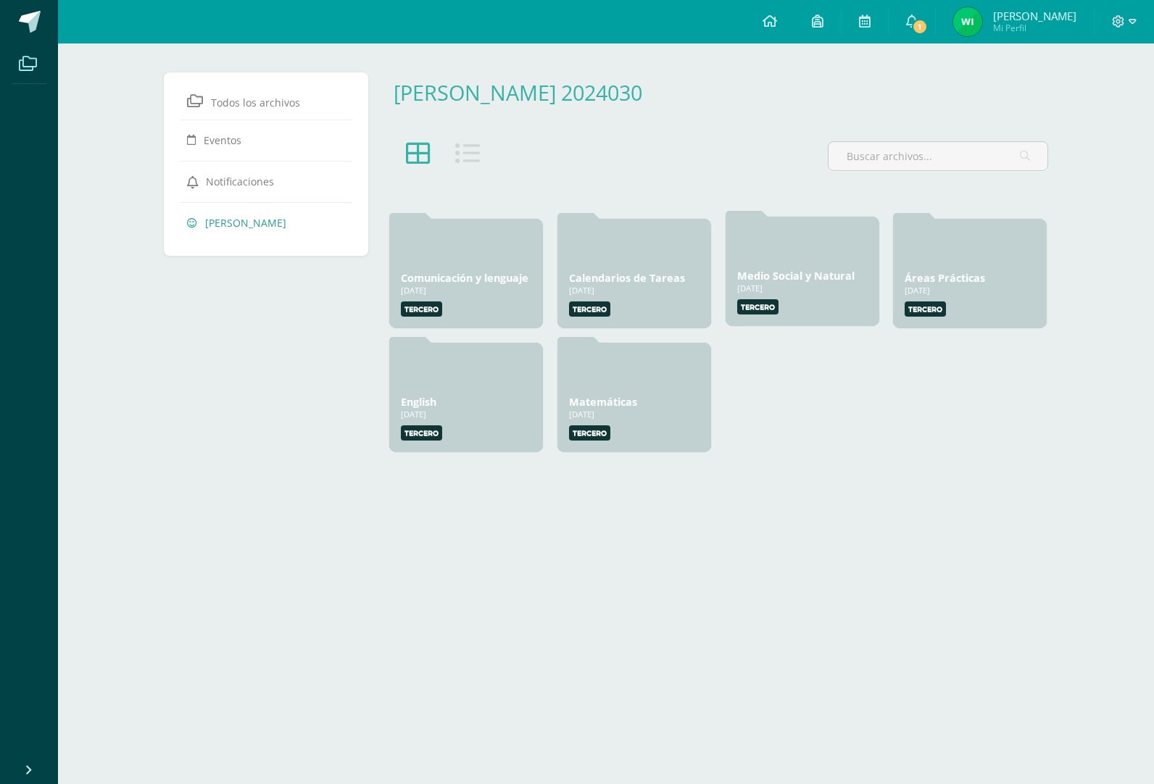 This screenshot has width=1154, height=784. I want to click on div: Calendarios de Tareas, so click(634, 278).